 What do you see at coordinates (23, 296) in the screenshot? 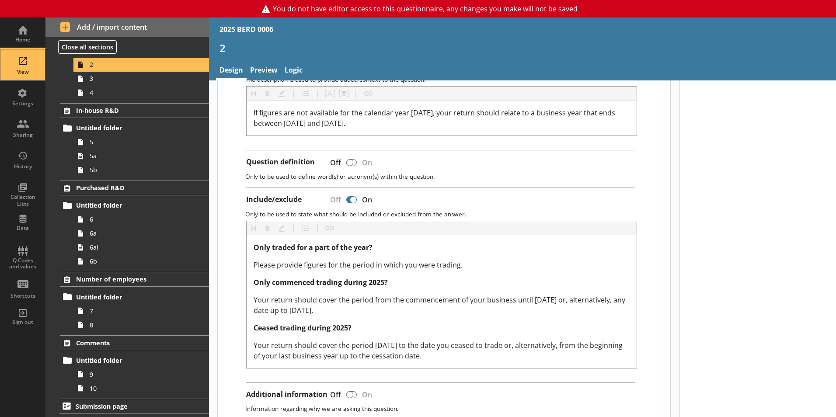
I see `div: Shortcuts` at bounding box center [23, 296].